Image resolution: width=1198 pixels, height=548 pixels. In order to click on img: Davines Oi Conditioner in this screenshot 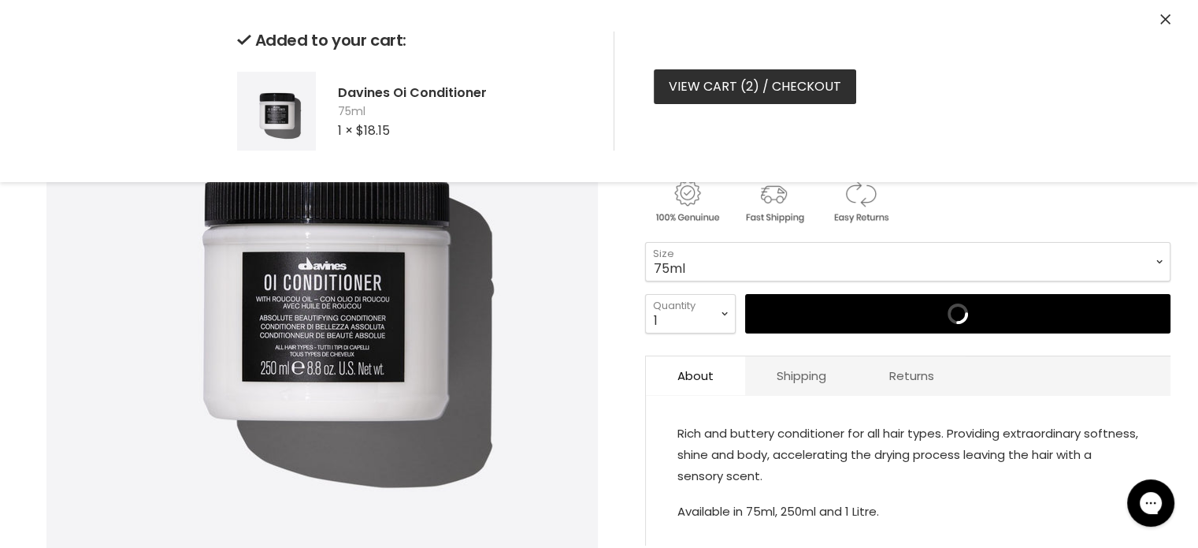, I will do `click(277, 111)`.